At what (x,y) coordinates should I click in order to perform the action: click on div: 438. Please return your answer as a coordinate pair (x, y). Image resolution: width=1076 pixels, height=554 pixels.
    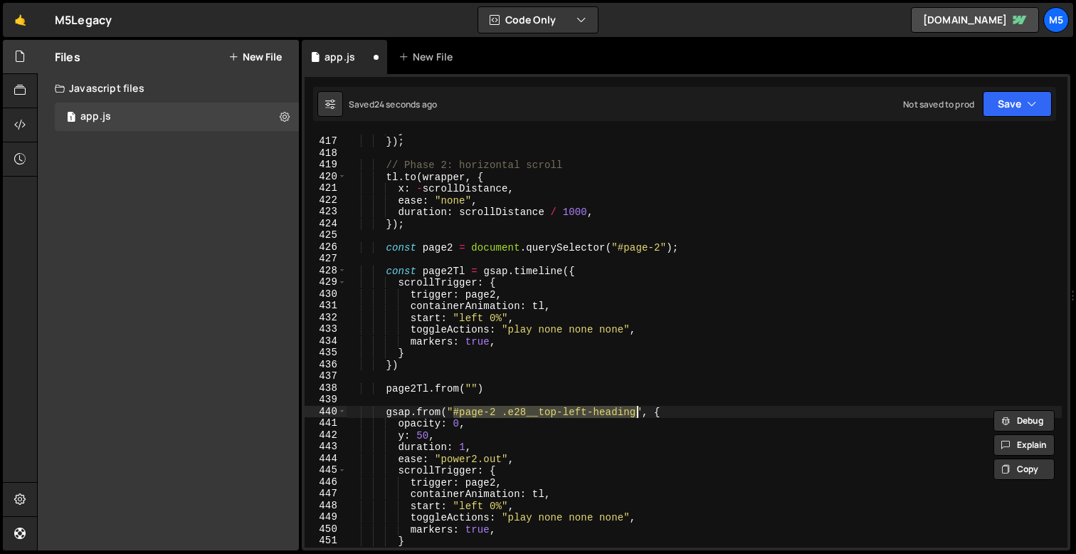
    Looking at the image, I should click on (325, 388).